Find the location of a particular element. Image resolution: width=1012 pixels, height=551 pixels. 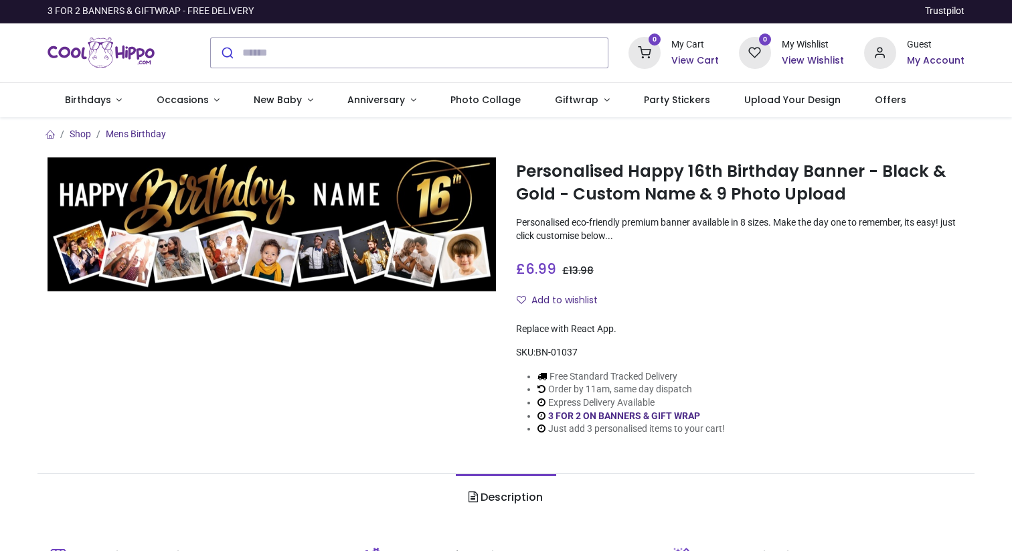

span: Party Stickers is located at coordinates (676, 100).